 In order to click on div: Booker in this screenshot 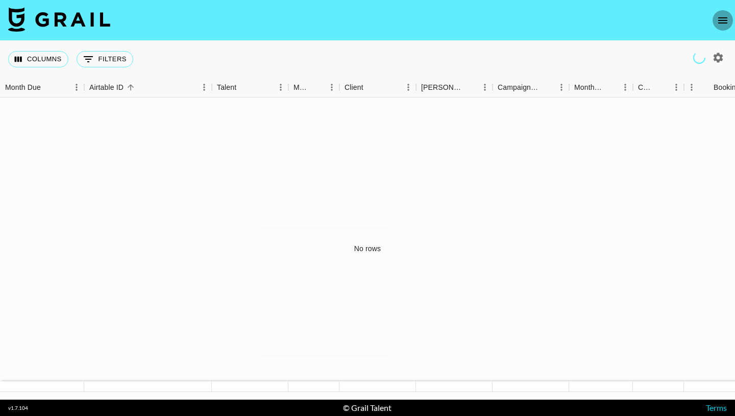, I will do `click(454, 87)`.